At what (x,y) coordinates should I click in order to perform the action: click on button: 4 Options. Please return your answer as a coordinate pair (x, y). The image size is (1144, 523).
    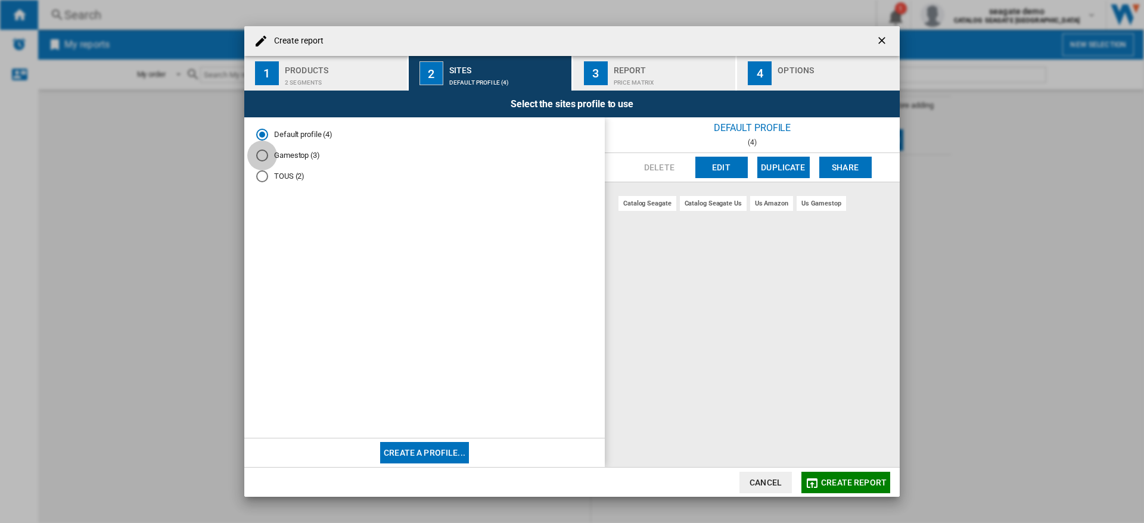
    Looking at the image, I should click on (818, 73).